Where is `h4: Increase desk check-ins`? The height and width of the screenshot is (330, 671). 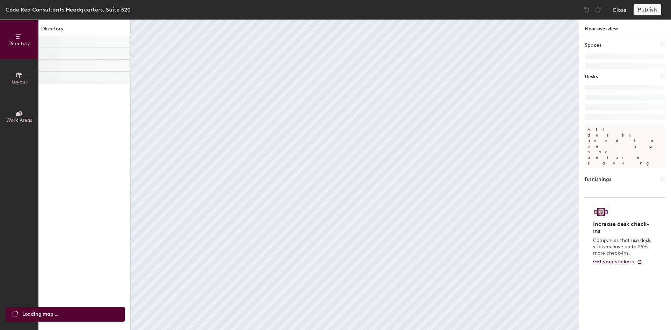
h4: Increase desk check-ins is located at coordinates (622, 228).